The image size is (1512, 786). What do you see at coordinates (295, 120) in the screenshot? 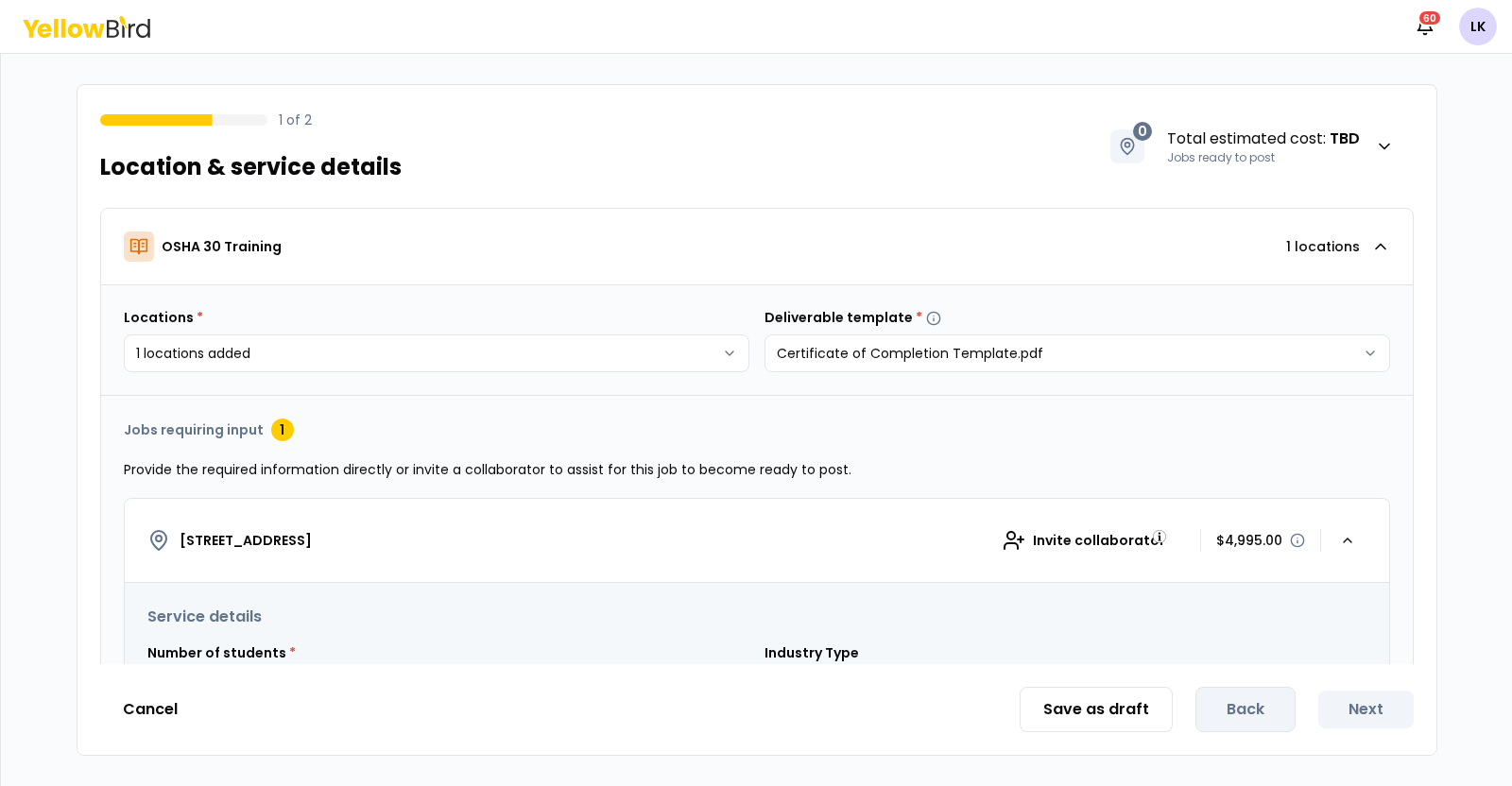
I see `p: 1 of 2` at bounding box center [295, 120].